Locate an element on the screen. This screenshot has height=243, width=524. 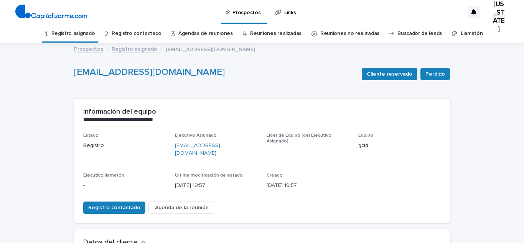
font: Estado is located at coordinates (91, 136).